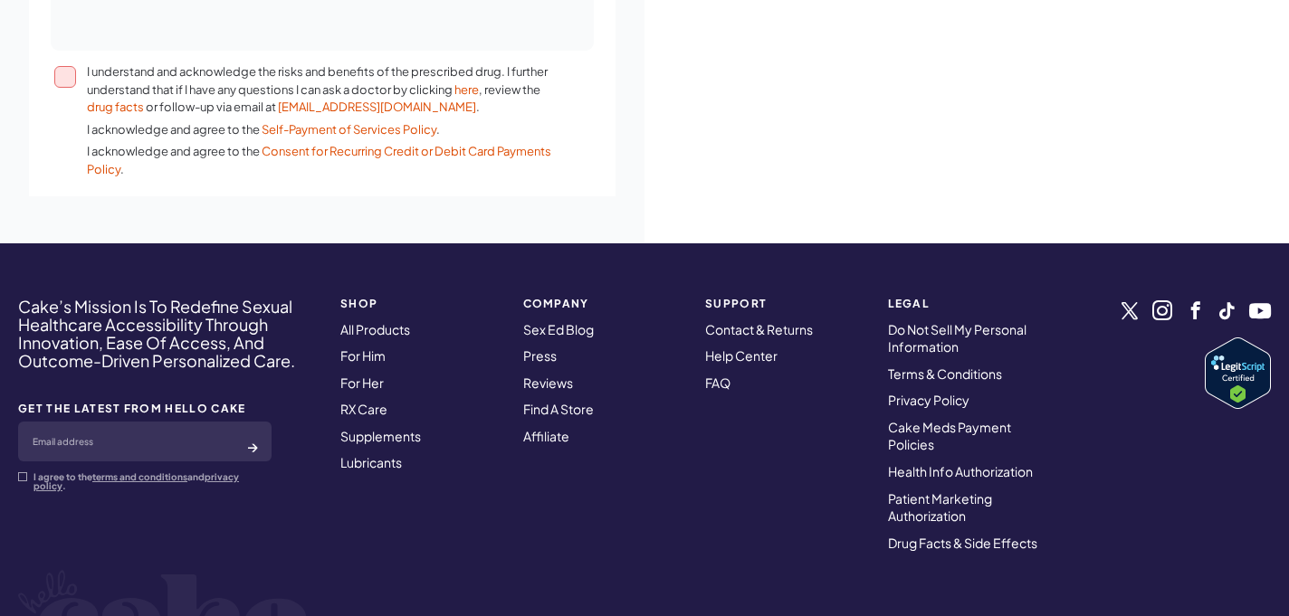  What do you see at coordinates (326, 90) in the screenshot?
I see `span: I understand and acknowledge the risks and benefits of the prescribed drug. I further understand ...` at bounding box center [326, 90].